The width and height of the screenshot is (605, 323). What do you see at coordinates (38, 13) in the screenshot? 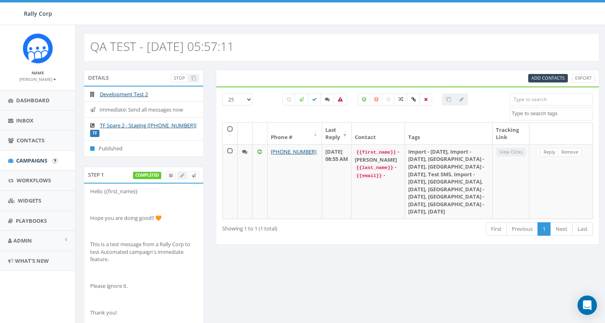
I see `span: Rally Corp` at bounding box center [38, 13].